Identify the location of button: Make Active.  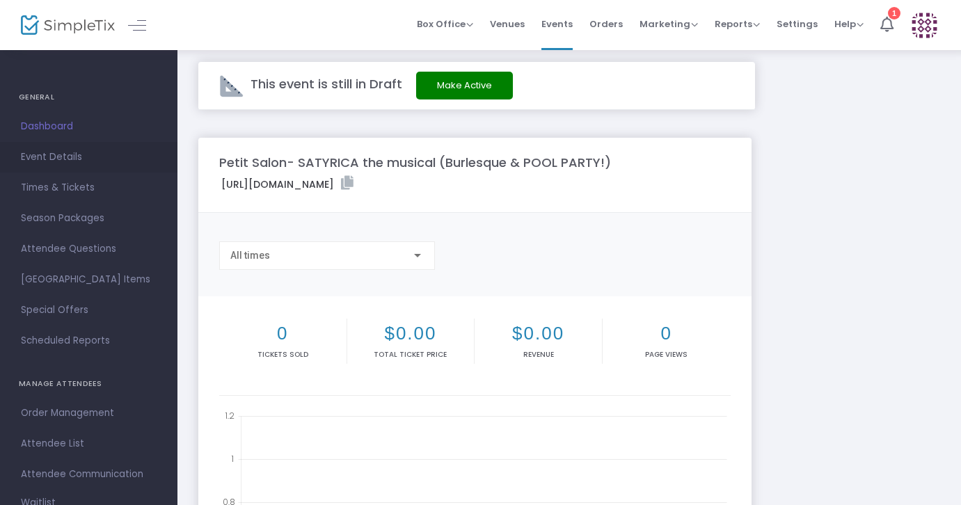
(464, 86).